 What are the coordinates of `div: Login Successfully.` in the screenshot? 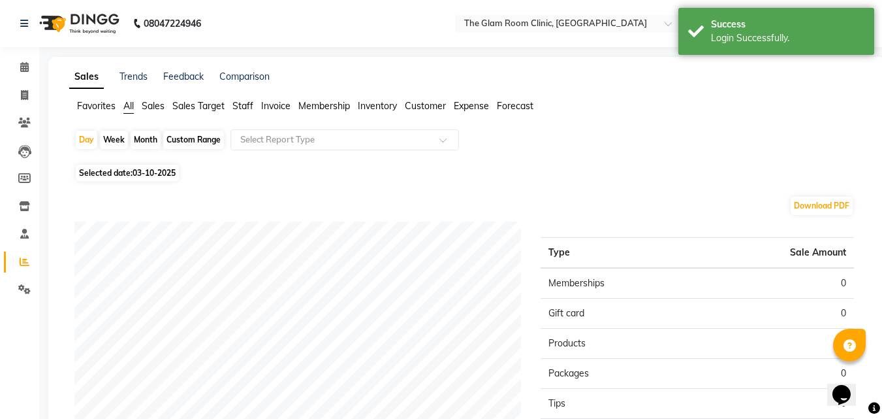 It's located at (788, 38).